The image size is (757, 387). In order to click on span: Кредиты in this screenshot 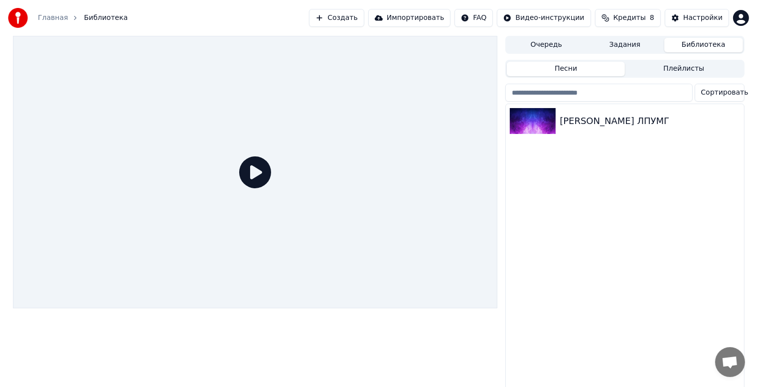, I will do `click(629, 18)`.